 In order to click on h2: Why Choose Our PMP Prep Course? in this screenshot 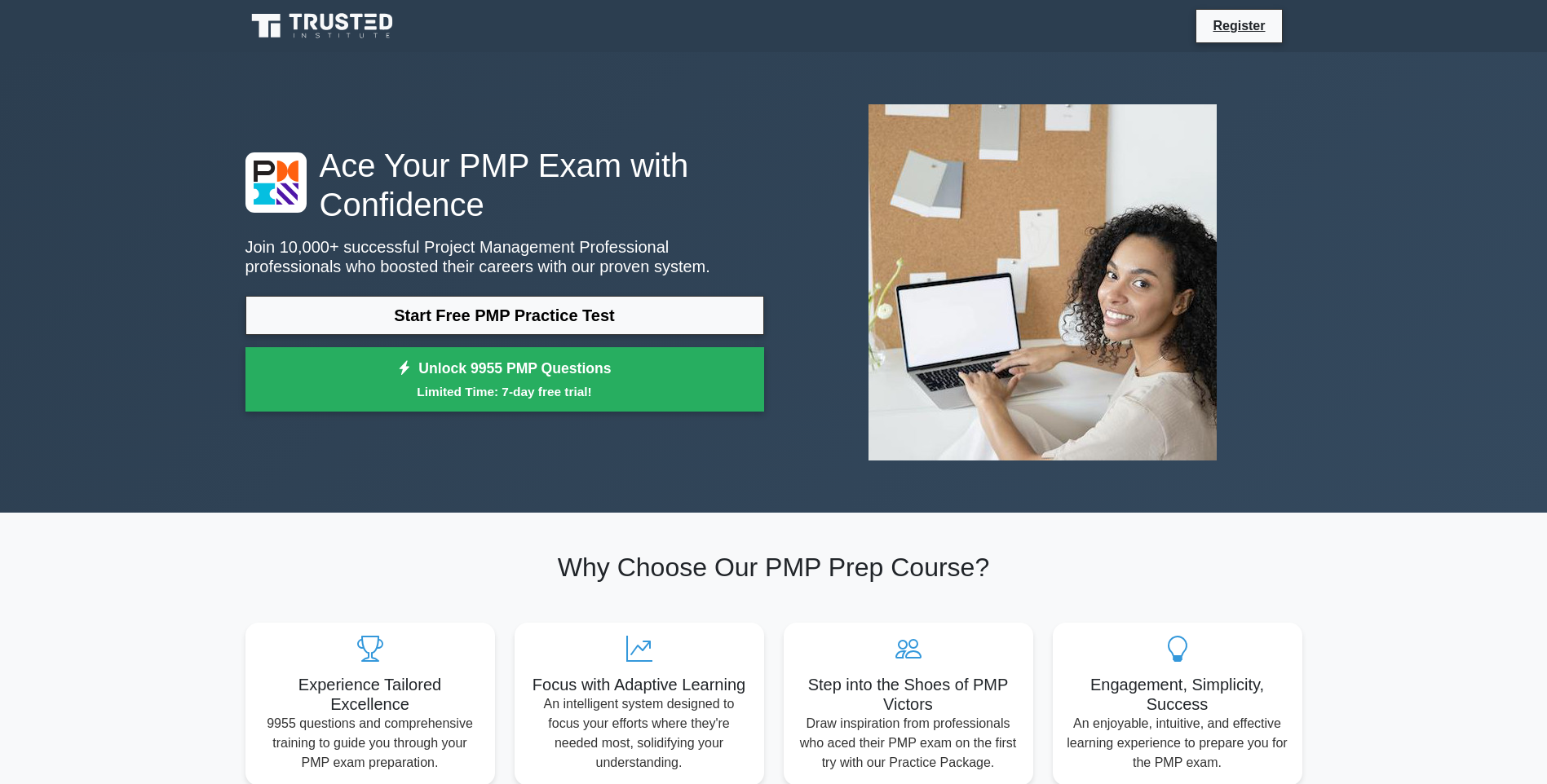, I will do `click(774, 567)`.